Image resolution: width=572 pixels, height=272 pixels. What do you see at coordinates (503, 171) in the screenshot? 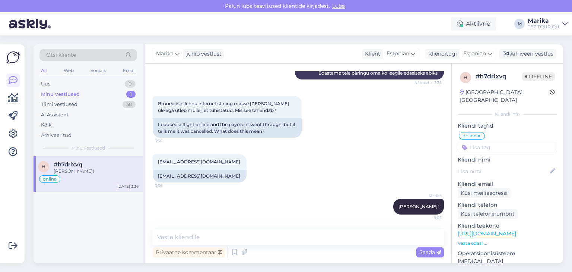
I see `input: Lisa nimi` at bounding box center [503, 171].